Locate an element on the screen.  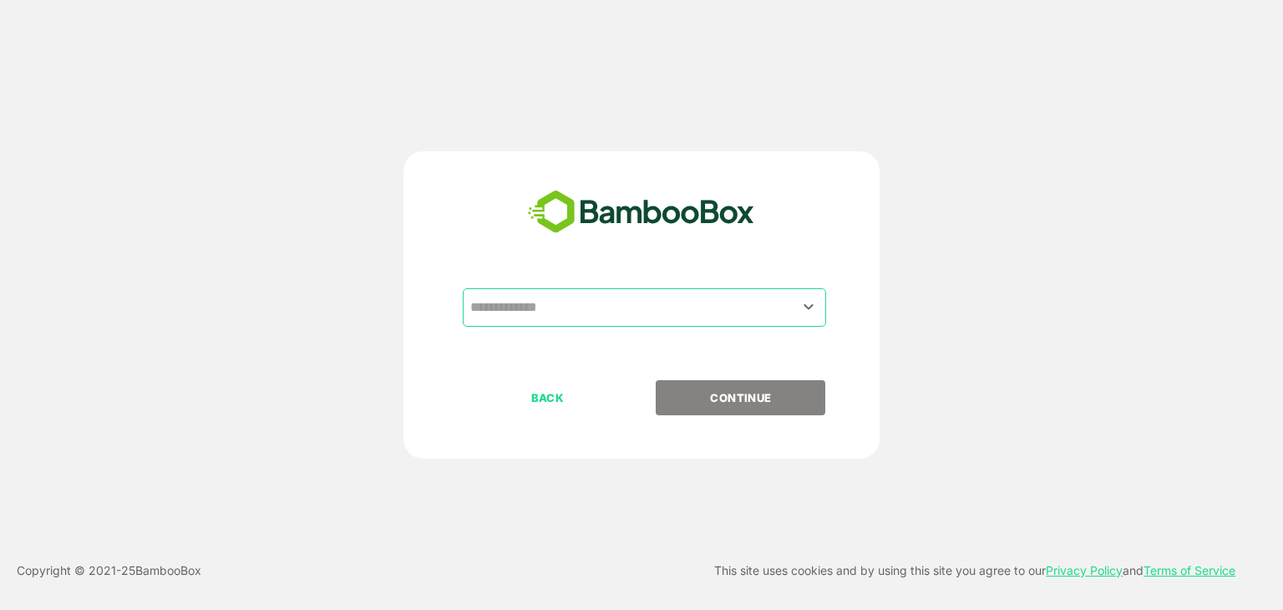
button: BACK is located at coordinates (547, 398).